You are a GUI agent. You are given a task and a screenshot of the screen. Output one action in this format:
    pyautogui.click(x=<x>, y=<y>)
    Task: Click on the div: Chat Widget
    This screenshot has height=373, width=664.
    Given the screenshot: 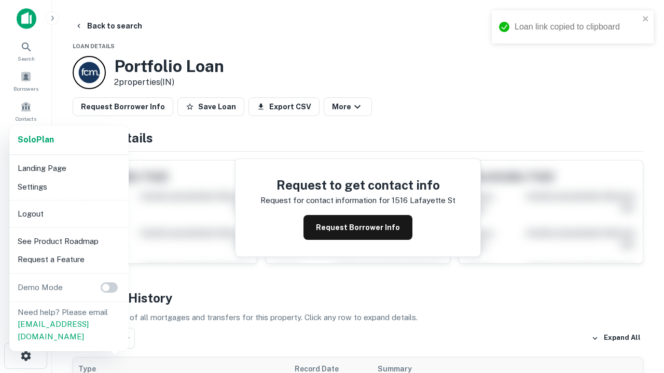 What is the action you would take?
    pyautogui.click(x=638, y=282)
    